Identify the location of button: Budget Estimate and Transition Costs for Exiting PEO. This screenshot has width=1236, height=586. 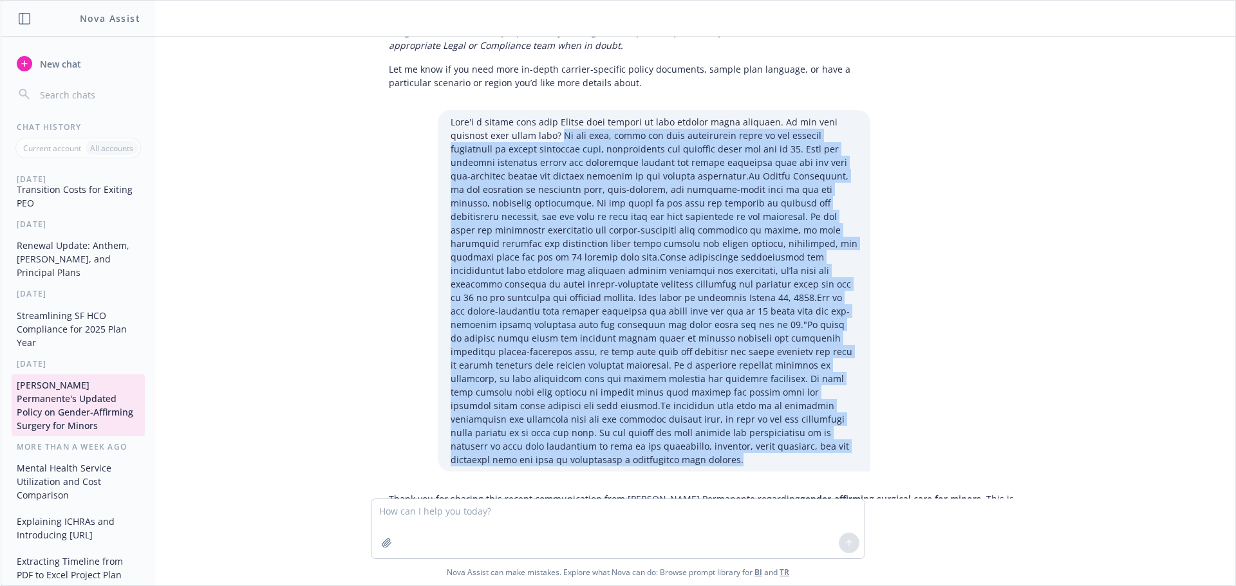
(78, 189).